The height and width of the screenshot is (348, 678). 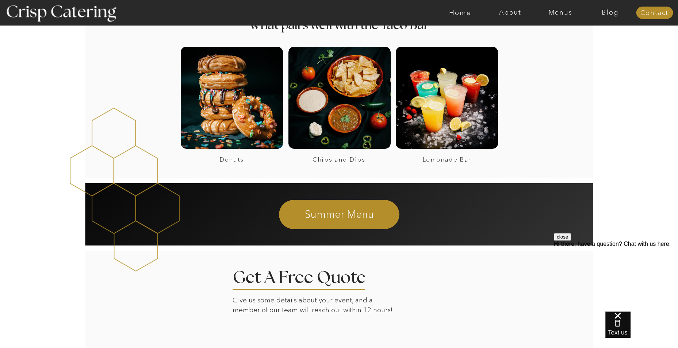 What do you see at coordinates (447, 160) in the screenshot?
I see `h3: Lemonade Bar` at bounding box center [447, 160].